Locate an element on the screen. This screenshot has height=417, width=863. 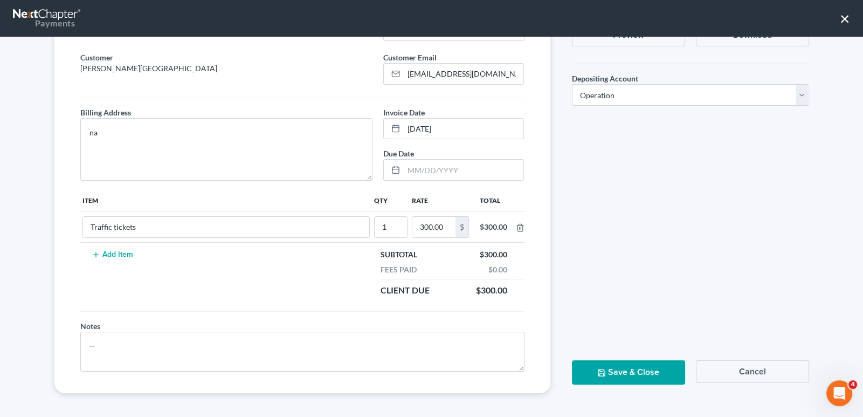
div: Client Due is located at coordinates (405, 290).